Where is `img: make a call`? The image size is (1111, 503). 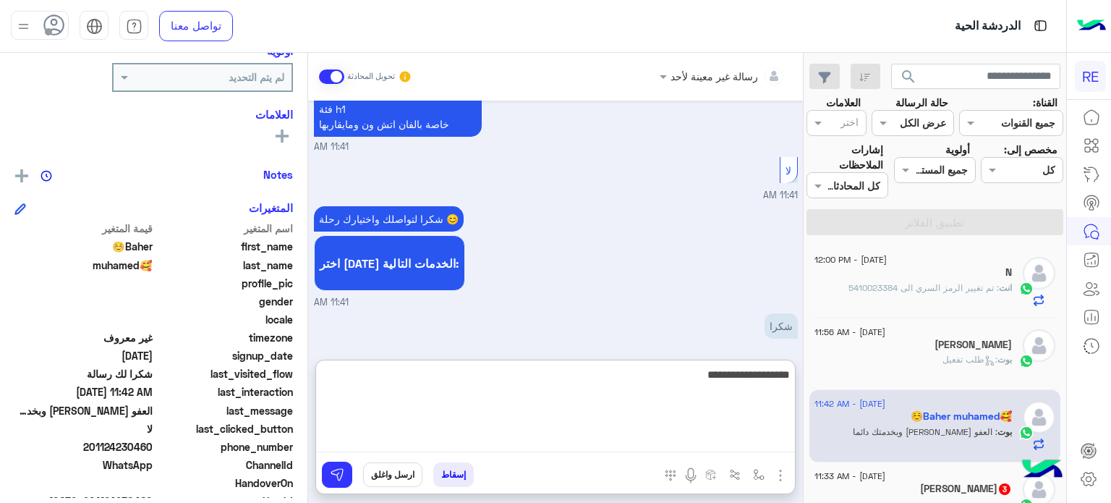
img: make a call is located at coordinates (671, 475).